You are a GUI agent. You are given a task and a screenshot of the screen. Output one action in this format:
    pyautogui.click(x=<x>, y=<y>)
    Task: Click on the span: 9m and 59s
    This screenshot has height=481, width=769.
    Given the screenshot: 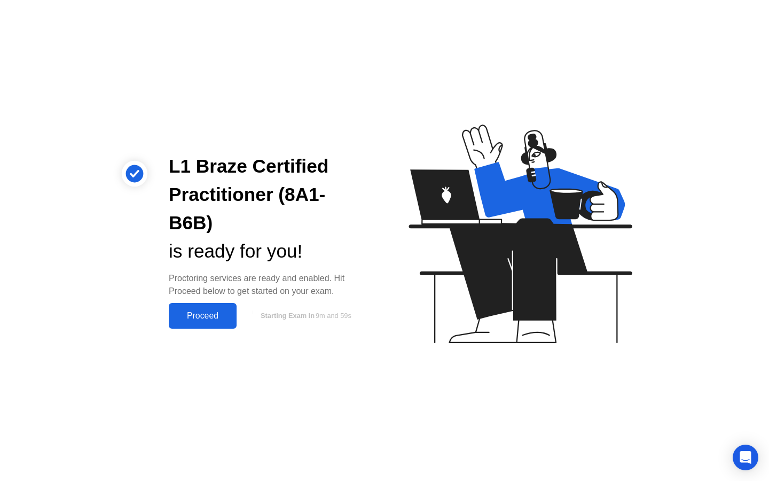 What is the action you would take?
    pyautogui.click(x=333, y=315)
    